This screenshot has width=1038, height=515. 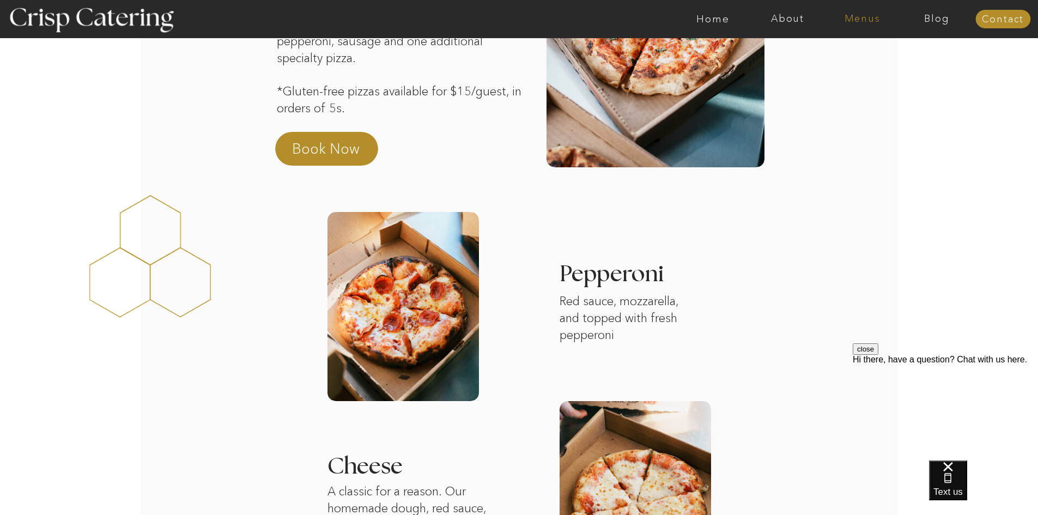 I want to click on a: Blog, so click(x=937, y=19).